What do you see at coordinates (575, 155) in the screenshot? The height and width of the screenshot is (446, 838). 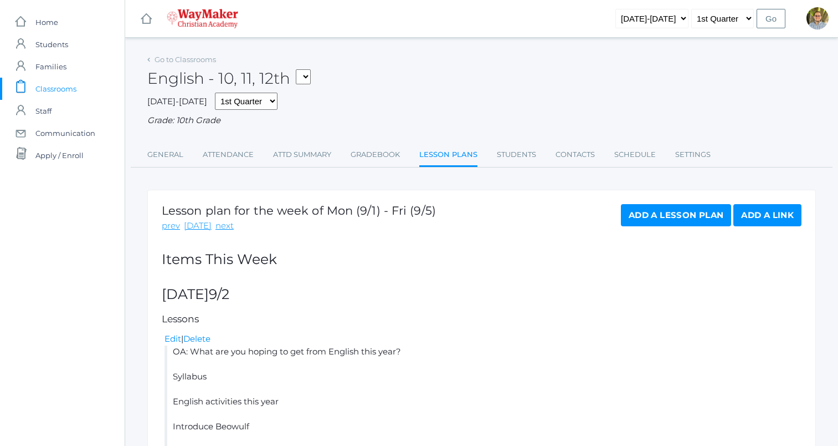 I see `a: Contacts` at bounding box center [575, 155].